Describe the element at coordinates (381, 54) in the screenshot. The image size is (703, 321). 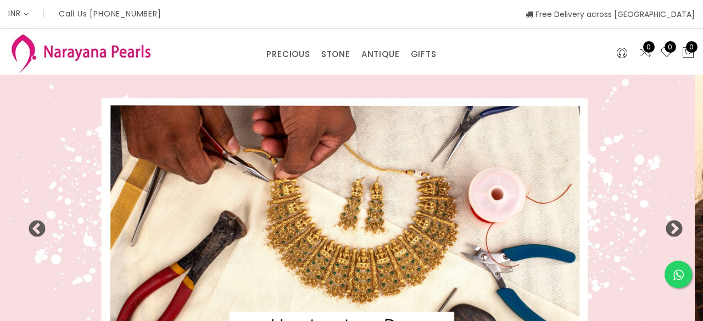
I see `a: ANTIQUE` at that location.